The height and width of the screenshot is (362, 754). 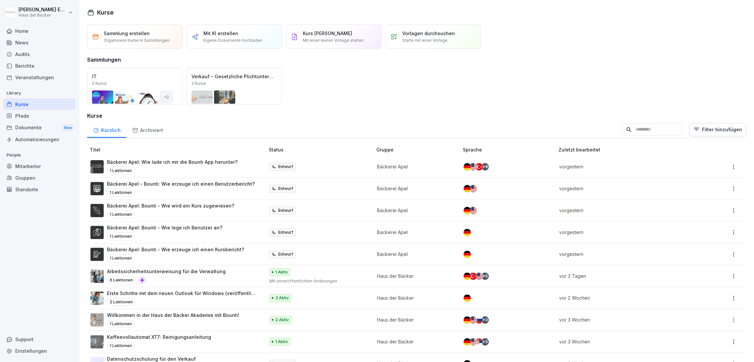 What do you see at coordinates (39, 189) in the screenshot?
I see `a: Standorte` at bounding box center [39, 189].